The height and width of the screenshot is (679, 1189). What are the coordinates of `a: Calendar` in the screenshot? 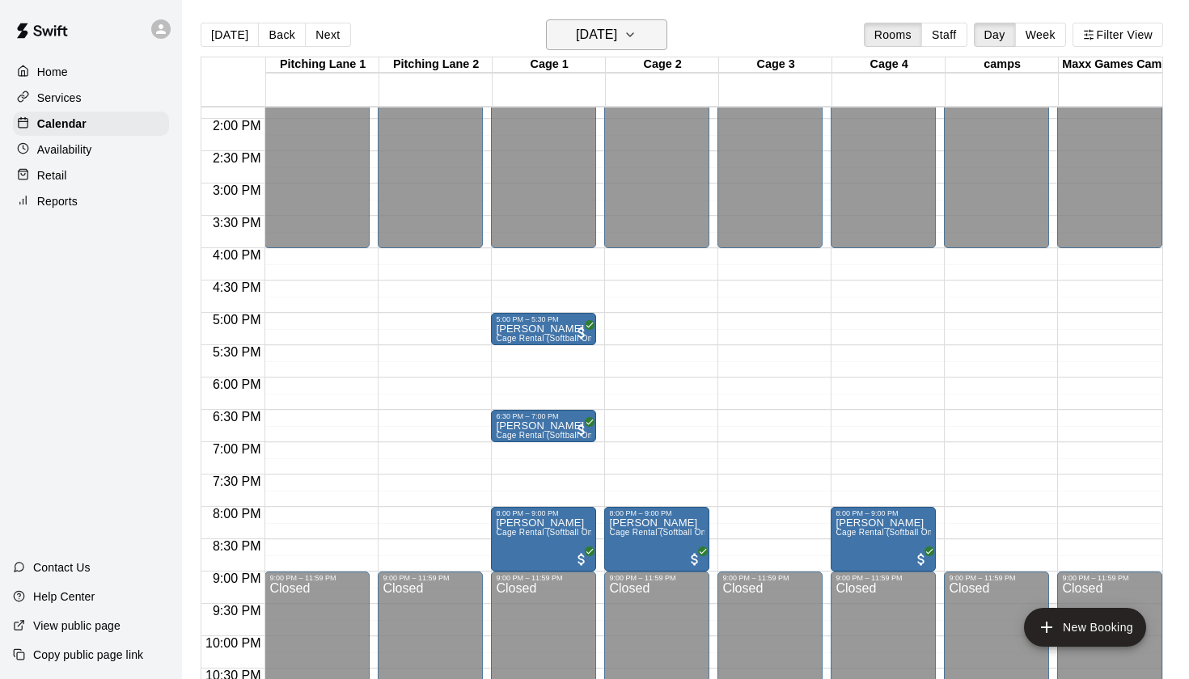 It's located at (91, 124).